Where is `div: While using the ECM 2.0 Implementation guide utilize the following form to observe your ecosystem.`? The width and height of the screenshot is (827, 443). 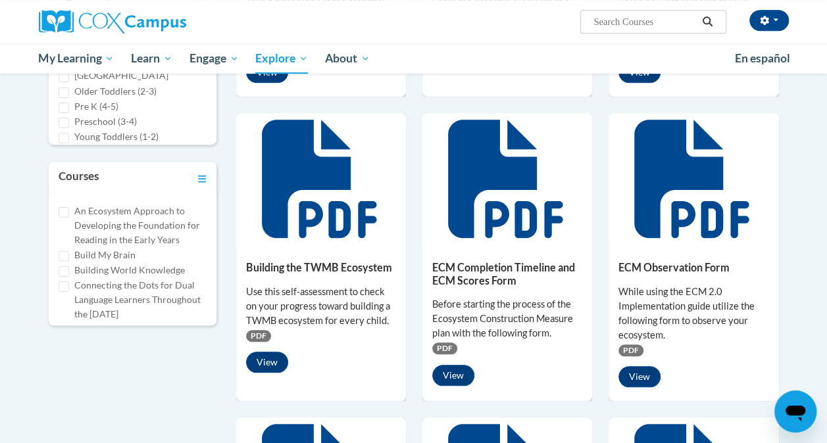
div: While using the ECM 2.0 Implementation guide utilize the following form to observe your ecosystem. is located at coordinates (694, 314).